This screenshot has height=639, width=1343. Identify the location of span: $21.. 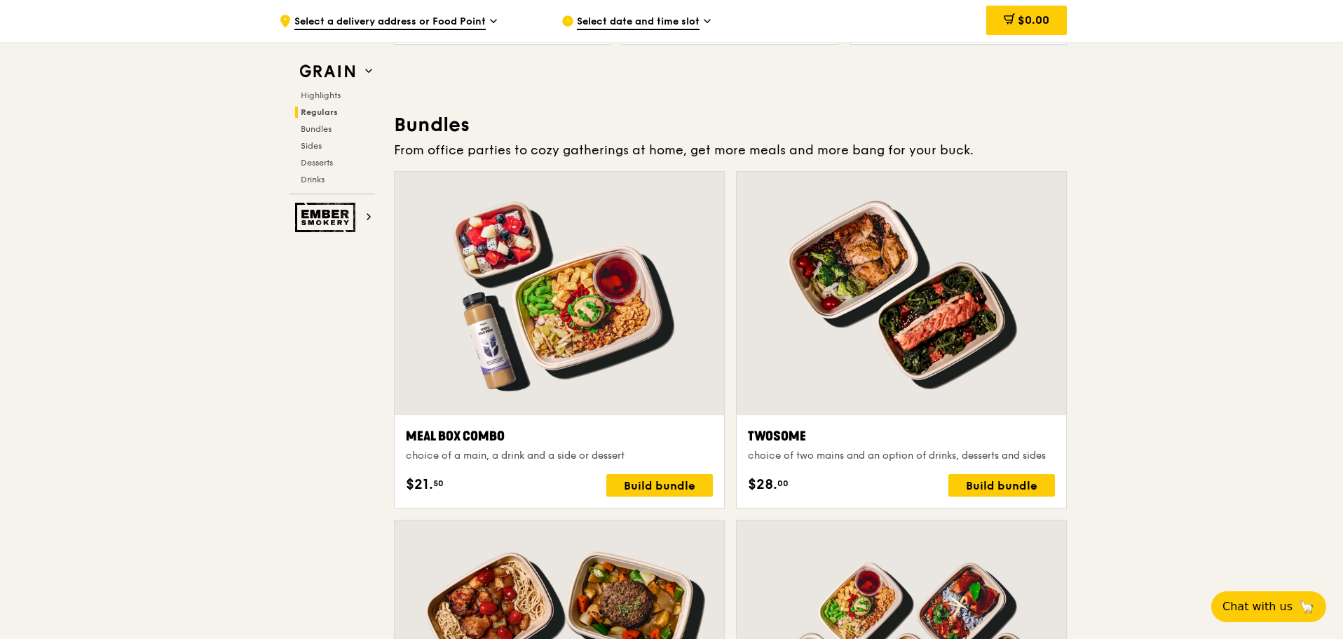
(419, 484).